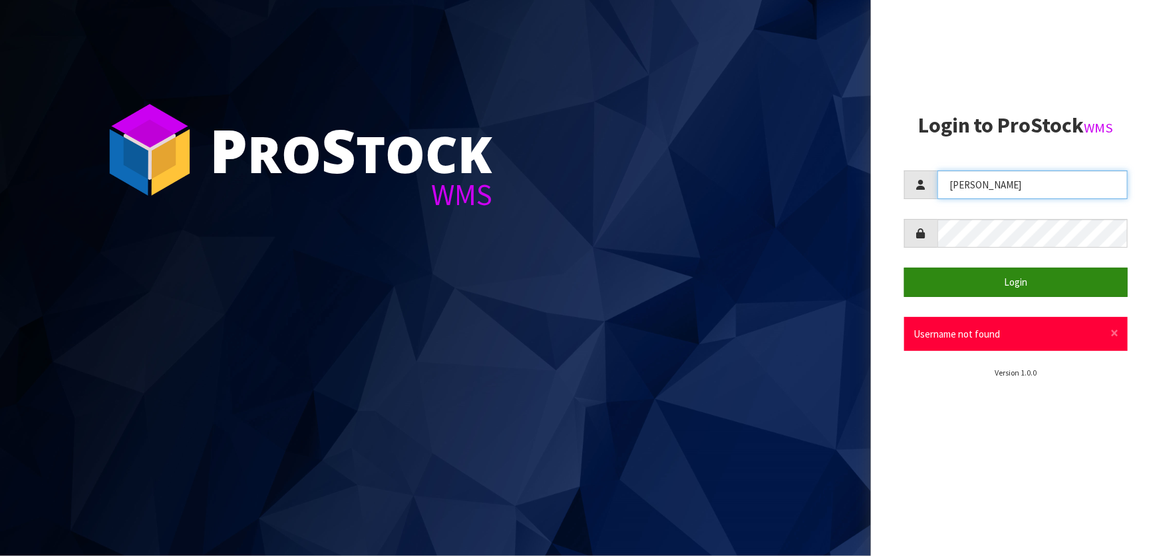  Describe the element at coordinates (351, 194) in the screenshot. I see `div: WMS` at that location.